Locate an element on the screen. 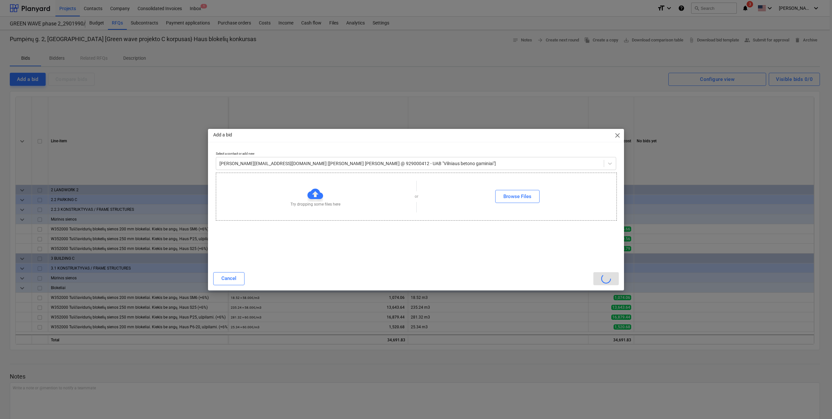 This screenshot has height=419, width=832. button: Cancel is located at coordinates (229, 278).